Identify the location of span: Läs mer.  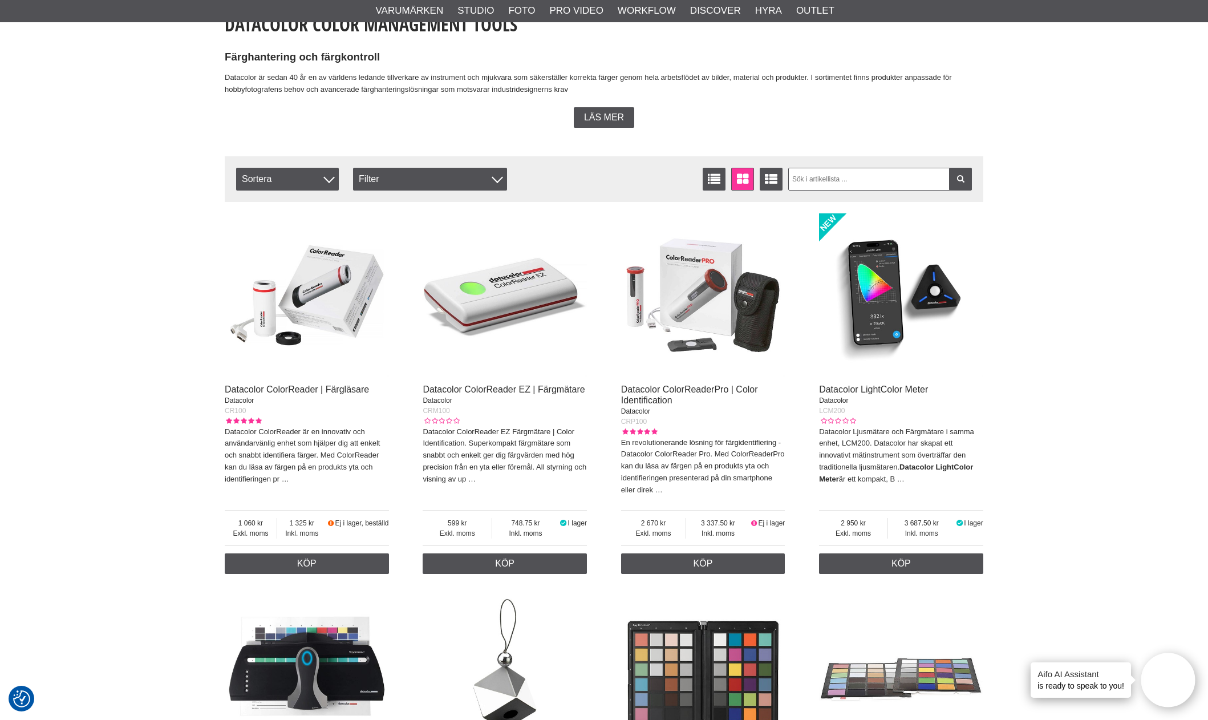
(604, 118).